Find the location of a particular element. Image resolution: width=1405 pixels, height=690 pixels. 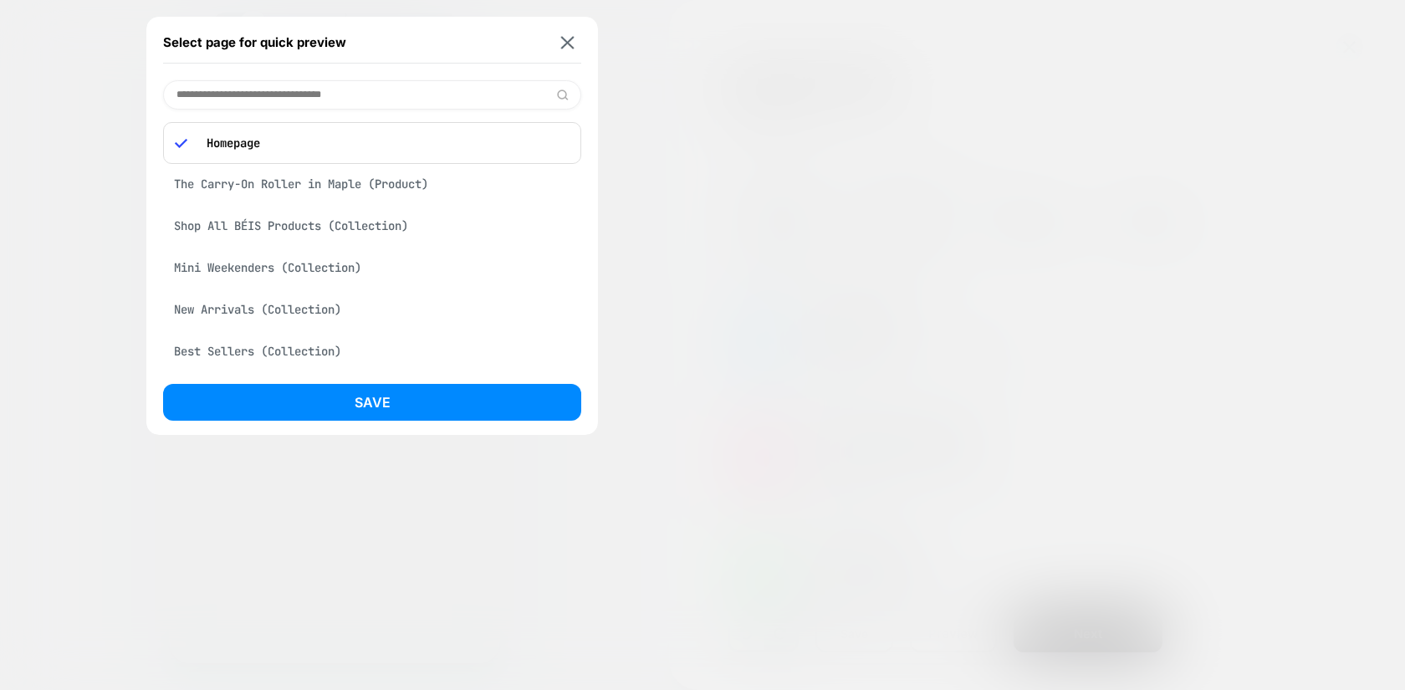

p: Homepage is located at coordinates (384, 143).